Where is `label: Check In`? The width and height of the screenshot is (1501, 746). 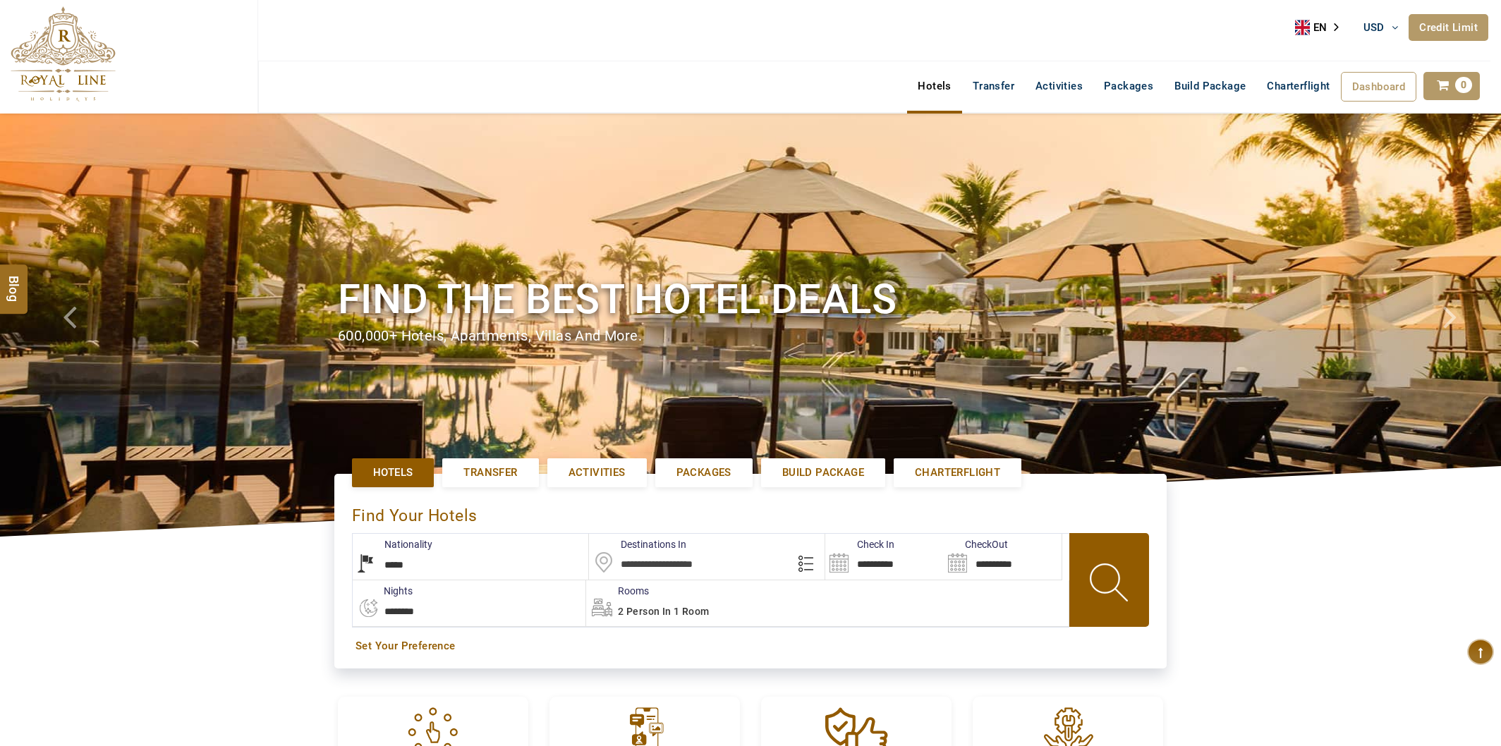
label: Check In is located at coordinates (860, 544).